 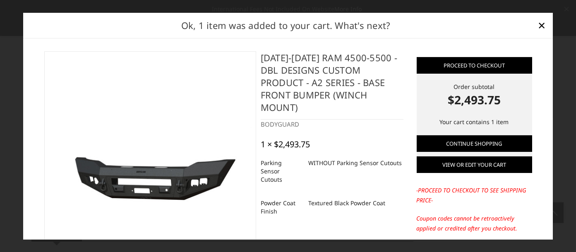 I want to click on img: 2019-2025 Ram 4500-5500 - DBL Designs Custom Product - A2 Series - Base Front Bumper (winch mount), so click(x=150, y=175).